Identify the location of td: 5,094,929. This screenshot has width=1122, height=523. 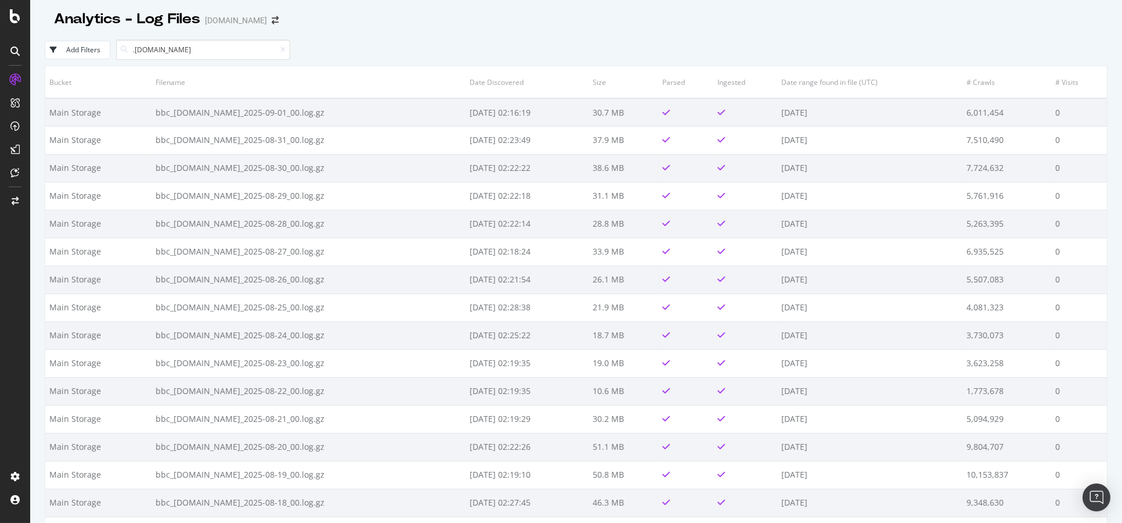
(1007, 419).